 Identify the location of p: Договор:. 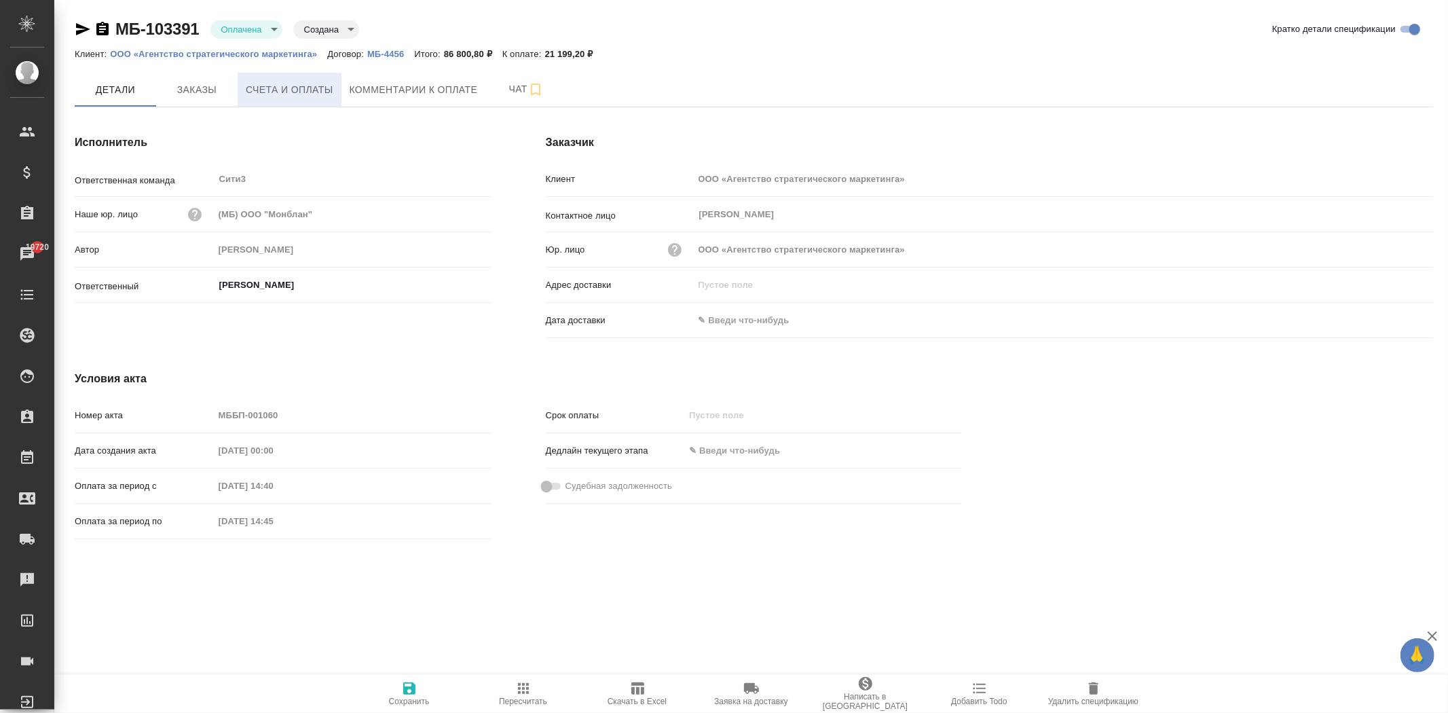
(347, 54).